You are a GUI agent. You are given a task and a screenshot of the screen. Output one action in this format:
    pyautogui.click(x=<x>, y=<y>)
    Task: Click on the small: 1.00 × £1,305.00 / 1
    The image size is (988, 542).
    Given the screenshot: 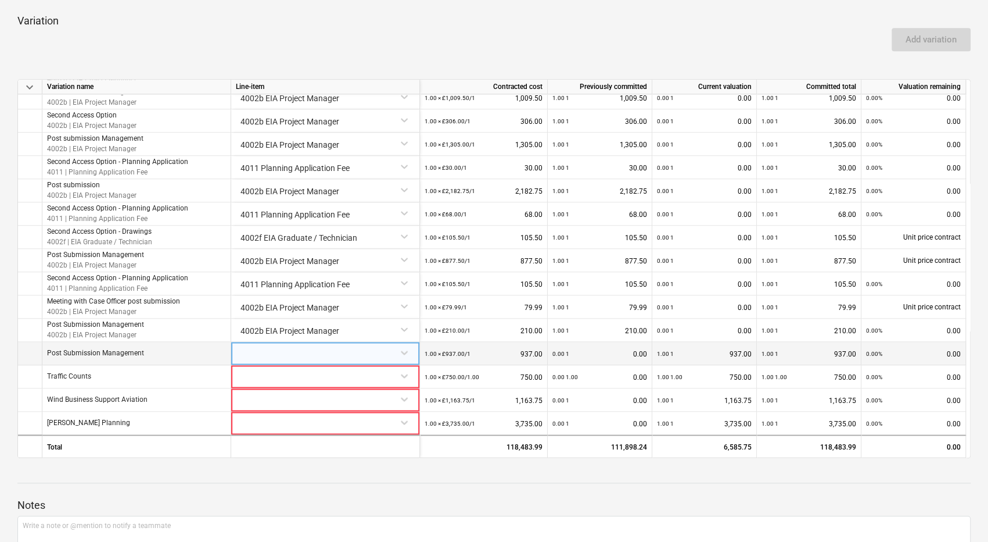 What is the action you would take?
    pyautogui.click(x=450, y=144)
    